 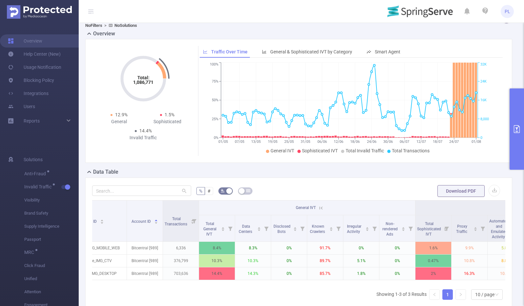 What do you see at coordinates (305, 142) in the screenshot?
I see `tspan: 31/05` at bounding box center [305, 142].